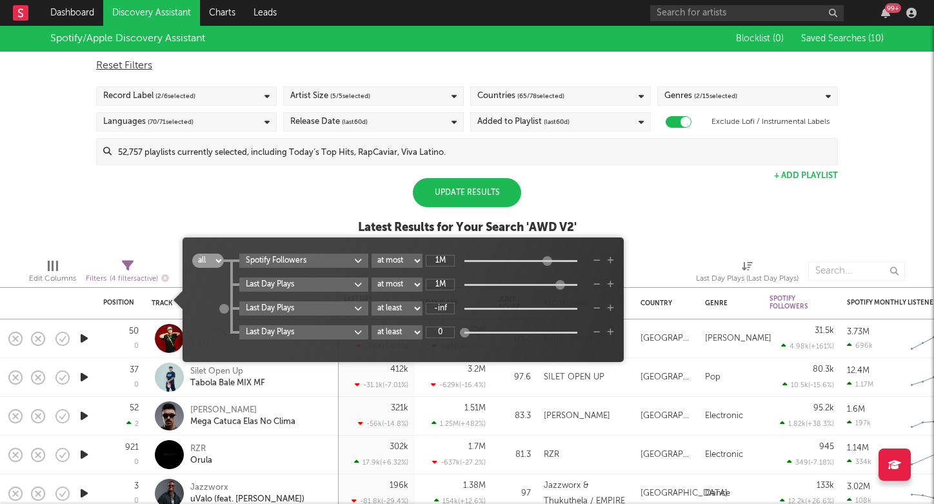 This screenshot has width=934, height=504. Describe the element at coordinates (458, 384) in the screenshot. I see `div: -629k ( -16.4 % )` at that location.